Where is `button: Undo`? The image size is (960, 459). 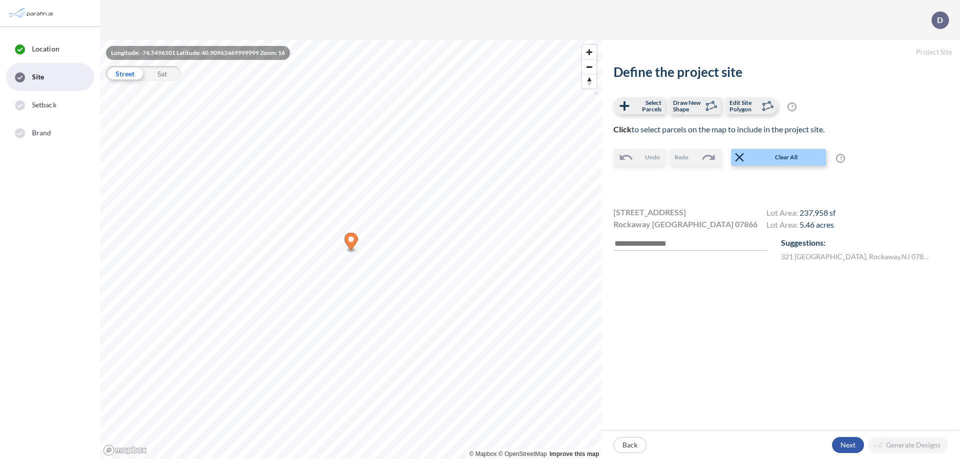 button: Undo is located at coordinates (639, 157).